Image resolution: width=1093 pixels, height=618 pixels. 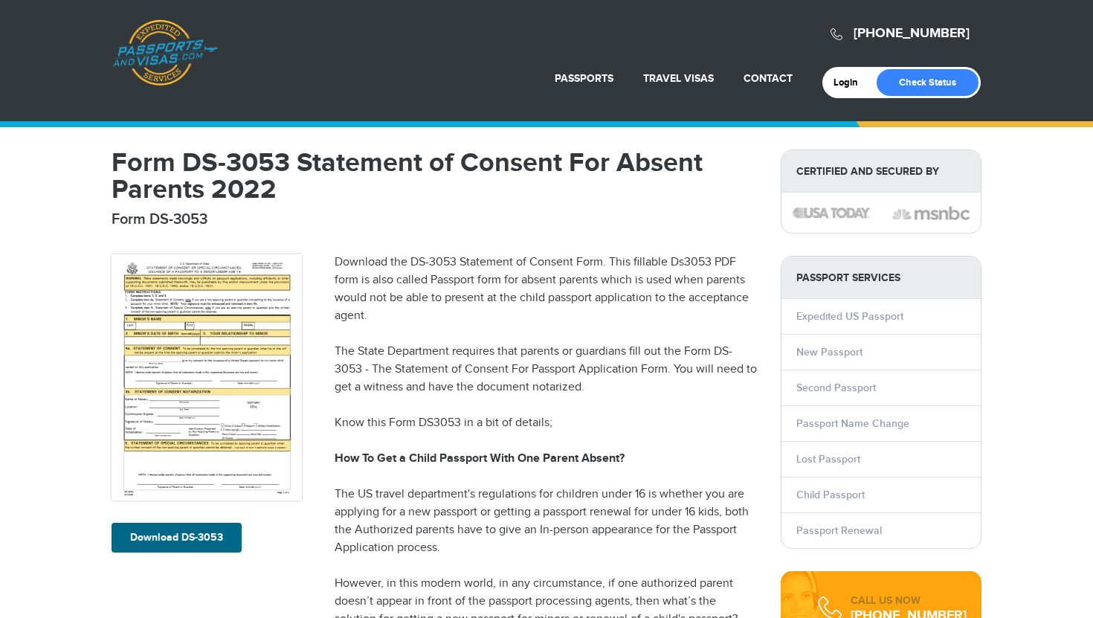 What do you see at coordinates (768, 78) in the screenshot?
I see `a: Contact` at bounding box center [768, 78].